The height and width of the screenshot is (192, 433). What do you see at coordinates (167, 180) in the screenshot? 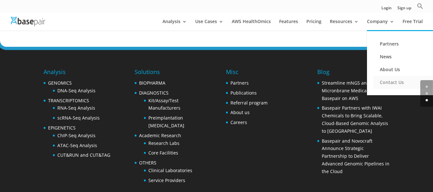
I see `a: Service Providers` at bounding box center [167, 180].